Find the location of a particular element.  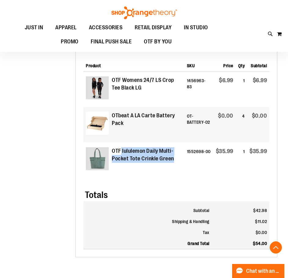

span: Chat with an Expert is located at coordinates (264, 271).